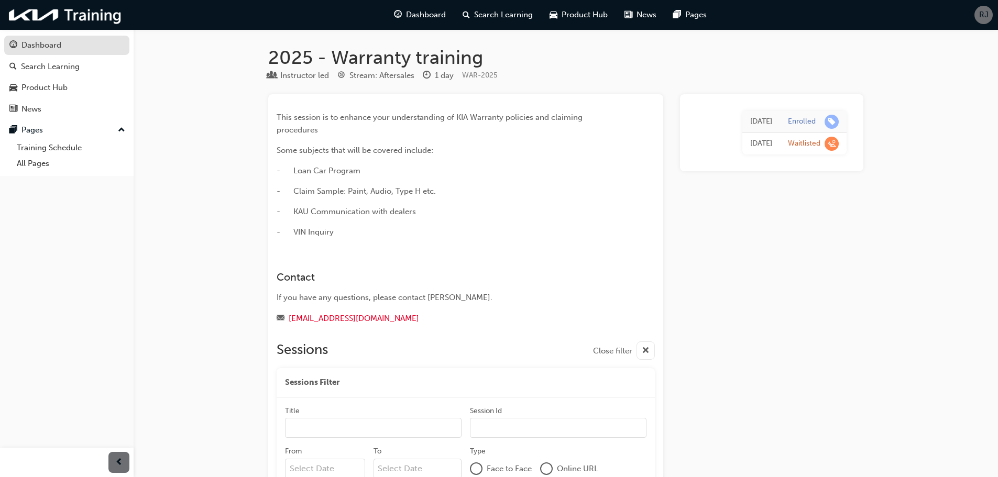 This screenshot has height=477, width=998. What do you see at coordinates (509, 469) in the screenshot?
I see `span: Face to Face` at bounding box center [509, 469].